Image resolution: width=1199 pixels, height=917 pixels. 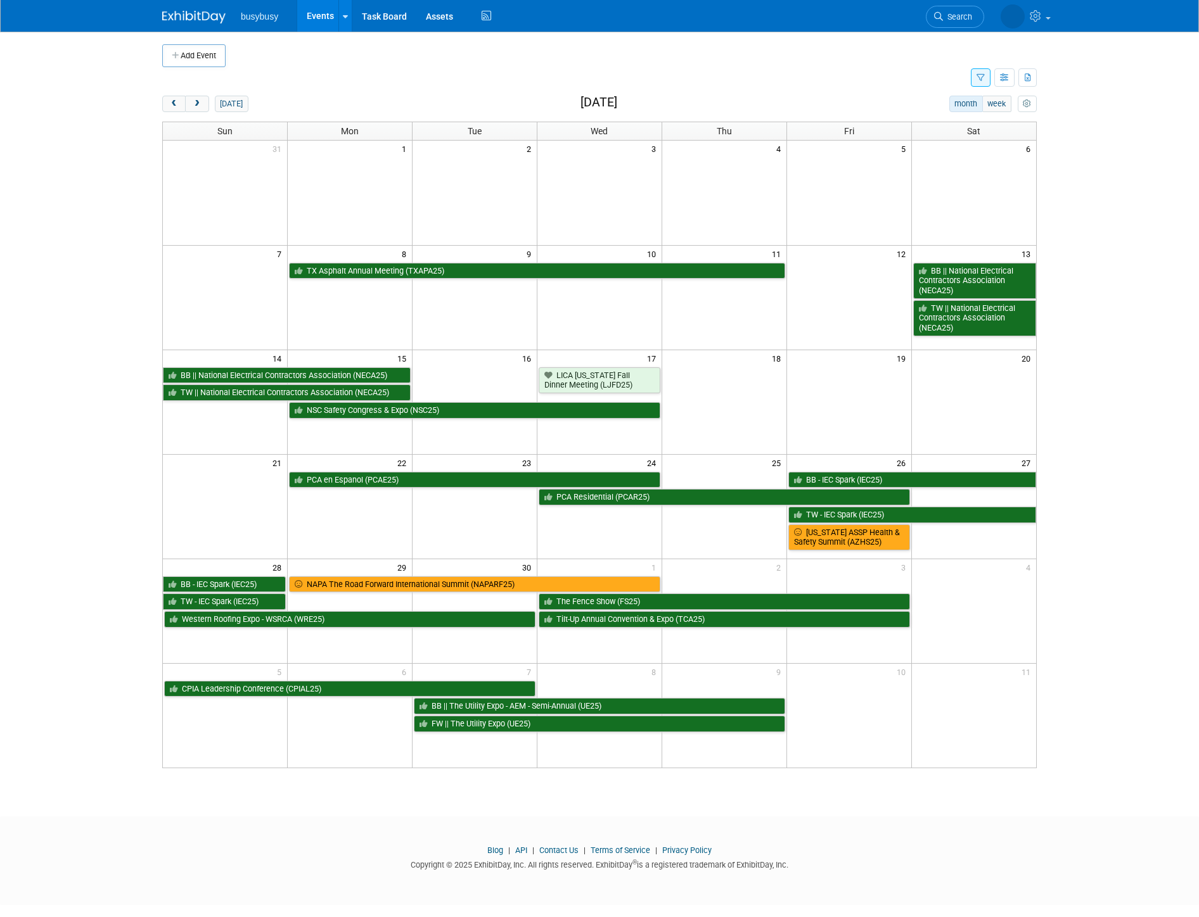 What do you see at coordinates (196, 104) in the screenshot?
I see `button: next` at bounding box center [196, 104].